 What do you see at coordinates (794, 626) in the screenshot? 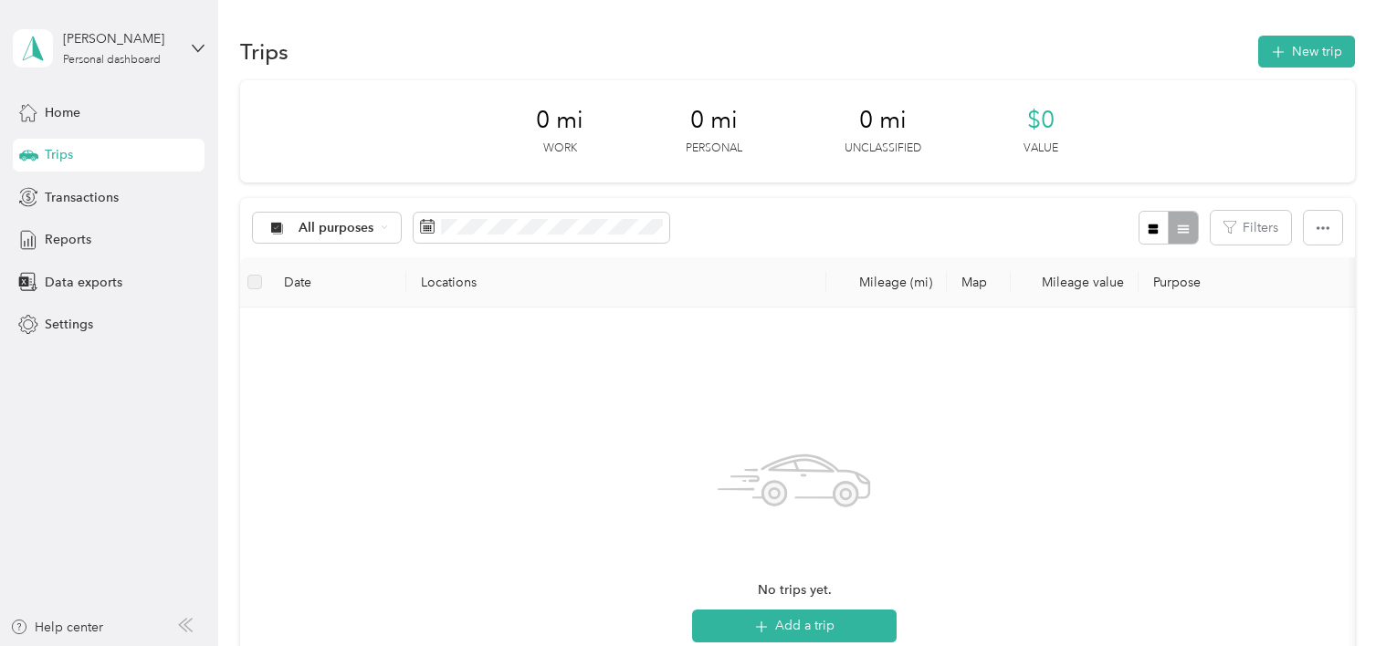
I see `button: Add a trip` at bounding box center [794, 626].